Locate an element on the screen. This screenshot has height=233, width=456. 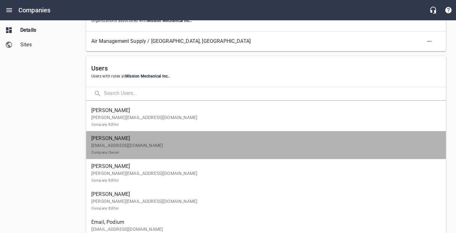
span: Sites is located at coordinates (44, 45).